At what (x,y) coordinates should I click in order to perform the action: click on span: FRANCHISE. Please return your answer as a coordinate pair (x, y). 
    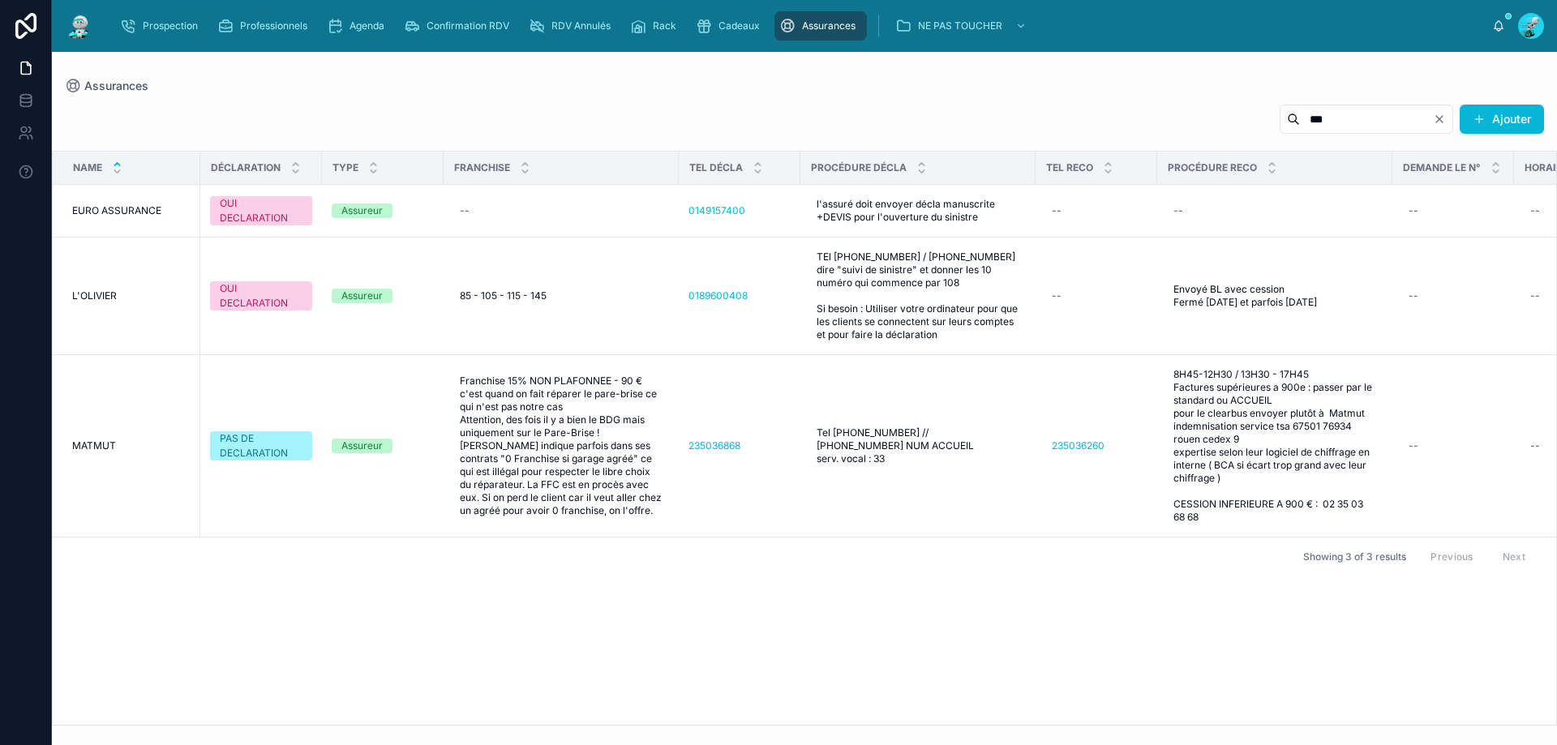
    Looking at the image, I should click on (482, 168).